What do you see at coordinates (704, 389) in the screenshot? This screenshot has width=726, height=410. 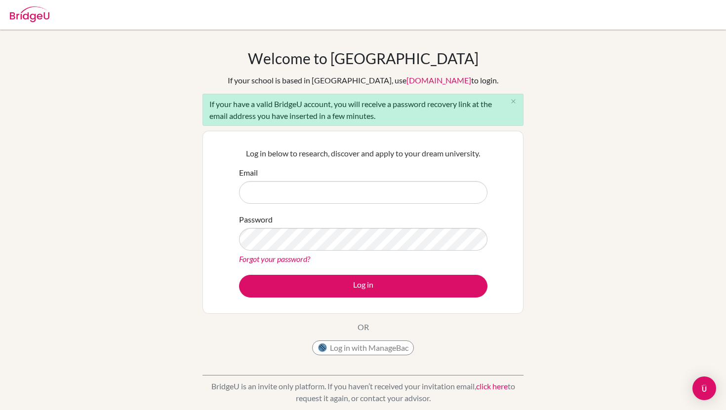 I see `div: Open Intercom Messenger` at bounding box center [704, 389].